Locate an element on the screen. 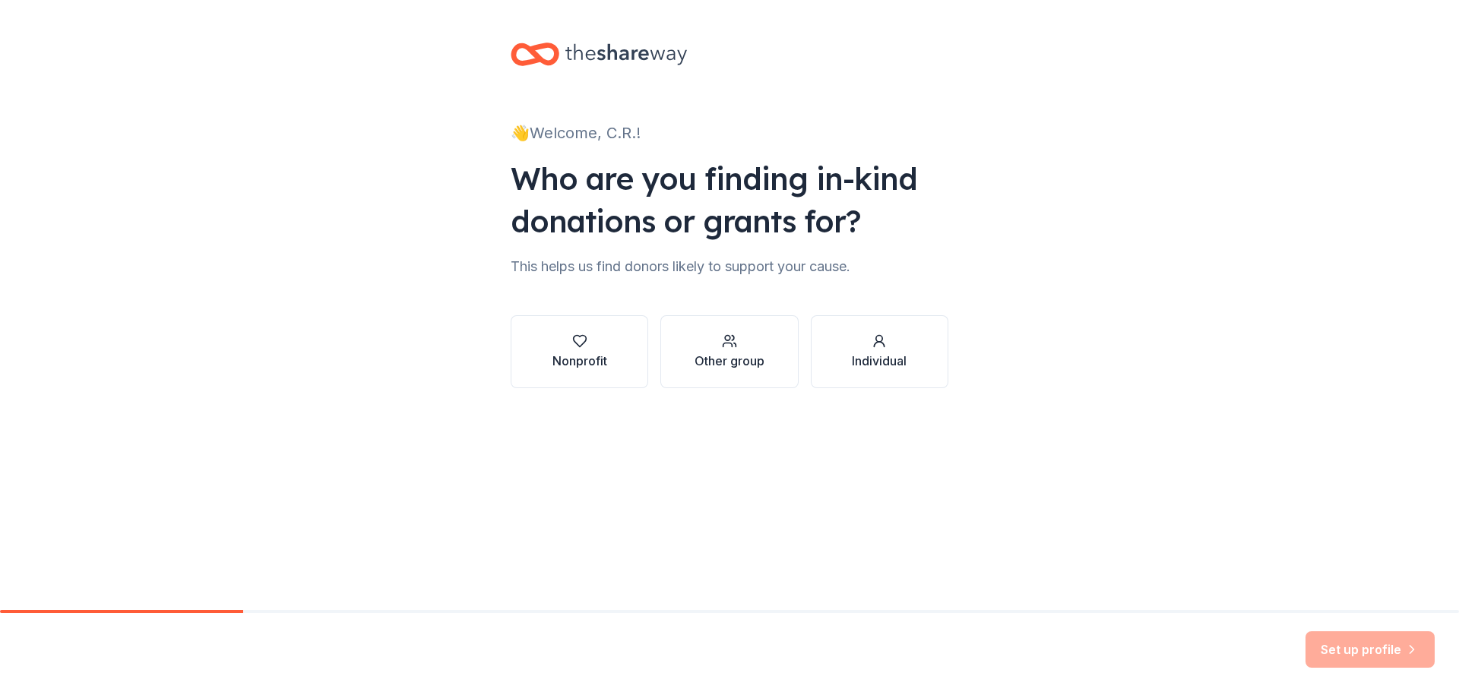  button: Other group is located at coordinates (729, 352).